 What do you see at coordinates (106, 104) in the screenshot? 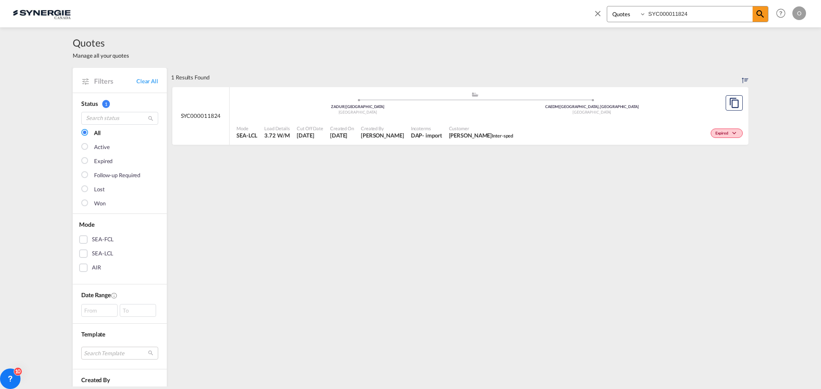
I see `span: 1` at bounding box center [106, 104].